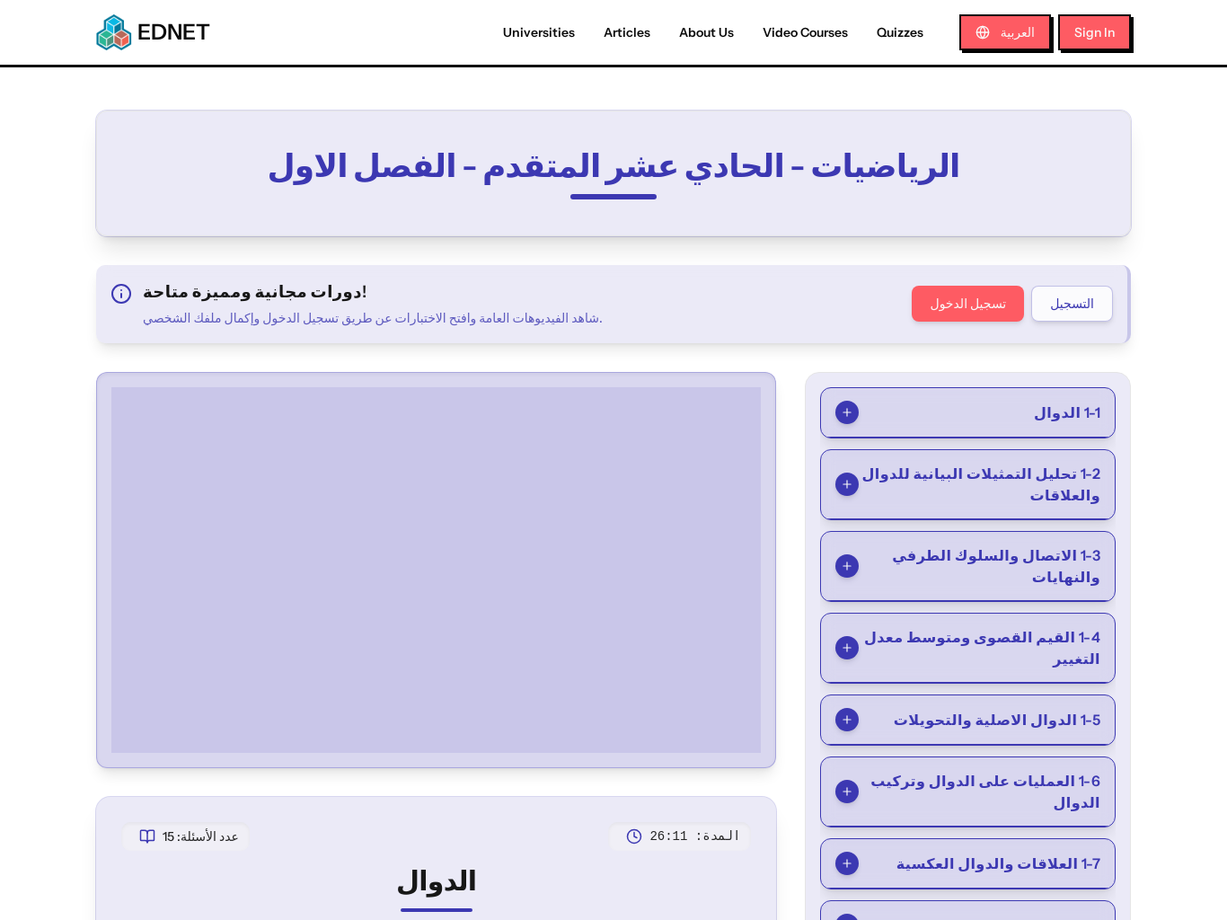 This screenshot has height=920, width=1227. I want to click on a: Quizzes, so click(900, 32).